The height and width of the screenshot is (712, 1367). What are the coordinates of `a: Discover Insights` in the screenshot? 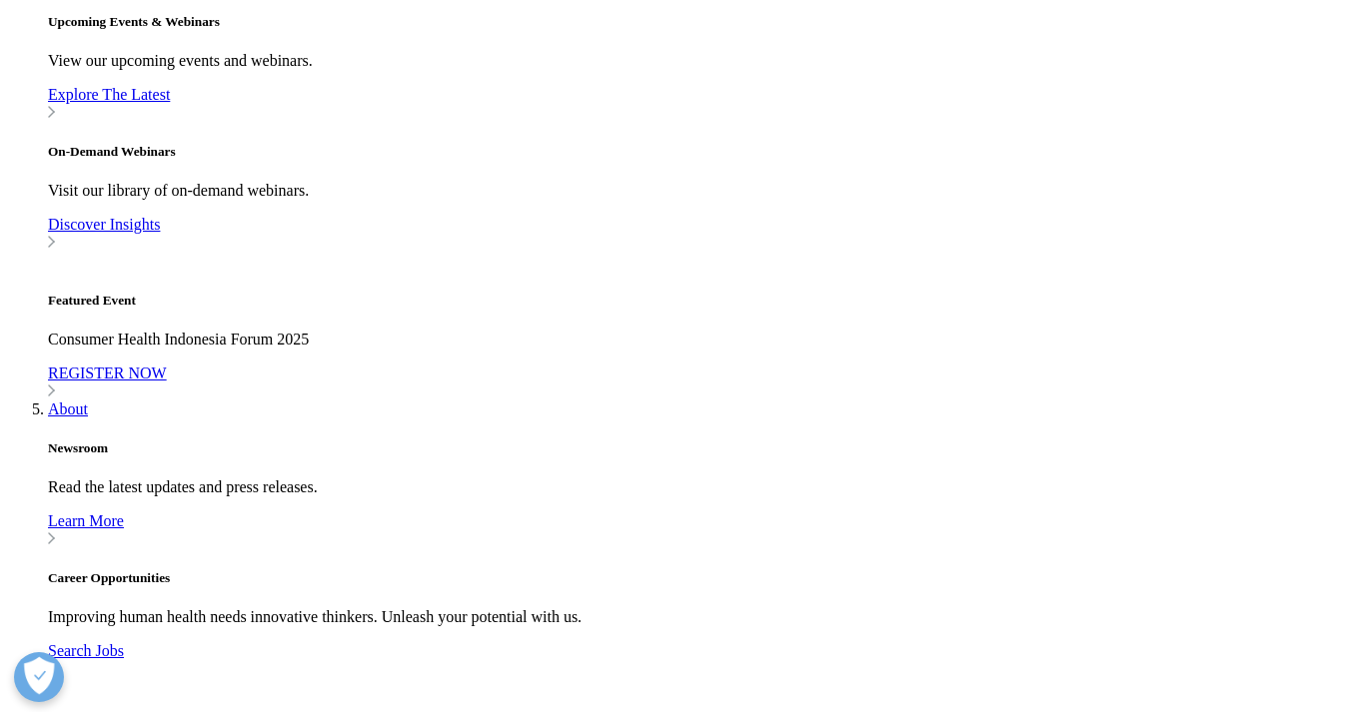 It's located at (703, 234).